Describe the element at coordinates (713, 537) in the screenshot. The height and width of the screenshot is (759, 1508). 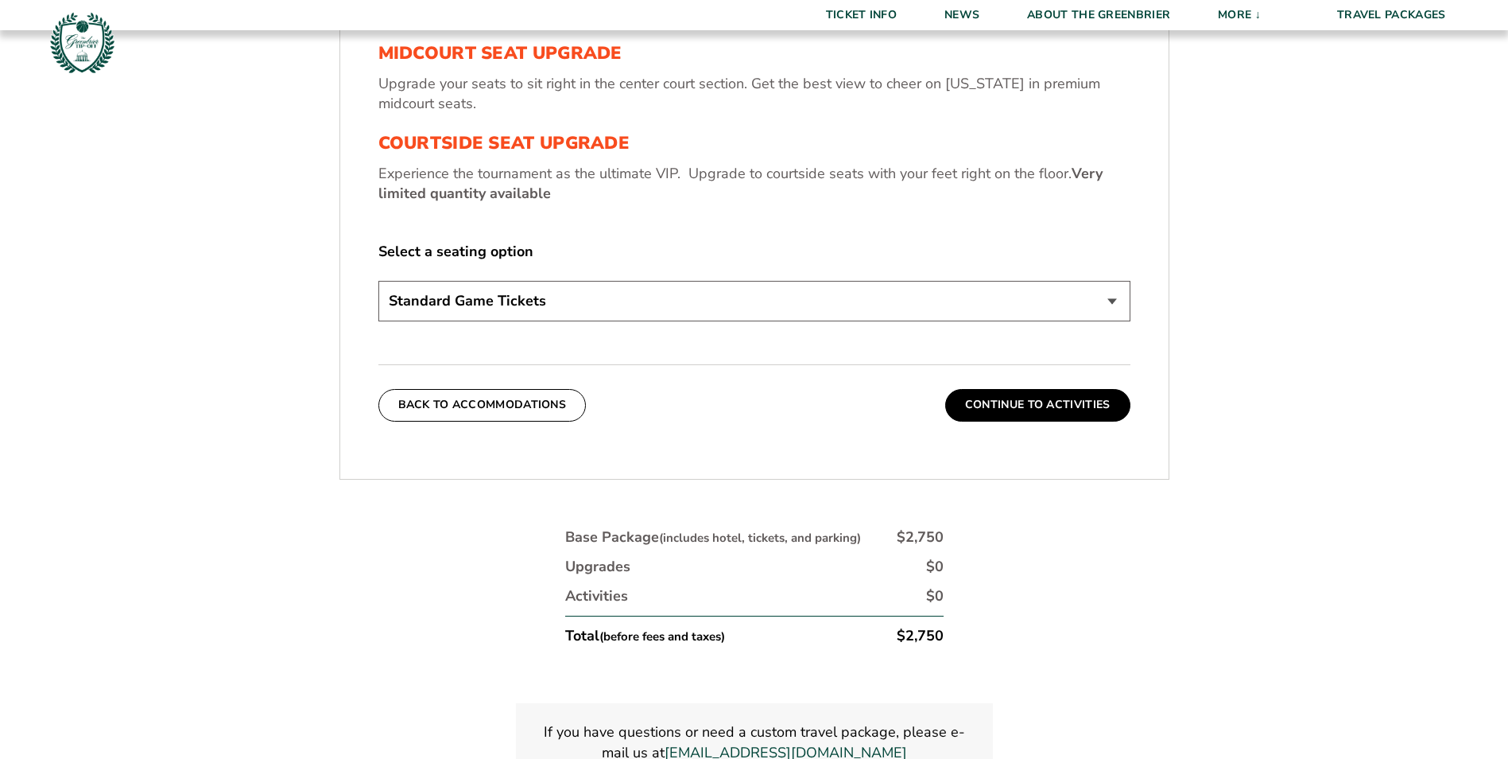
I see `div: Base Package` at that location.